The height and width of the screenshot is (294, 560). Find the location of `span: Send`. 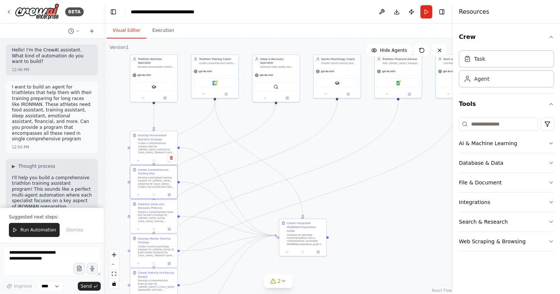

span: Send is located at coordinates (86, 286).